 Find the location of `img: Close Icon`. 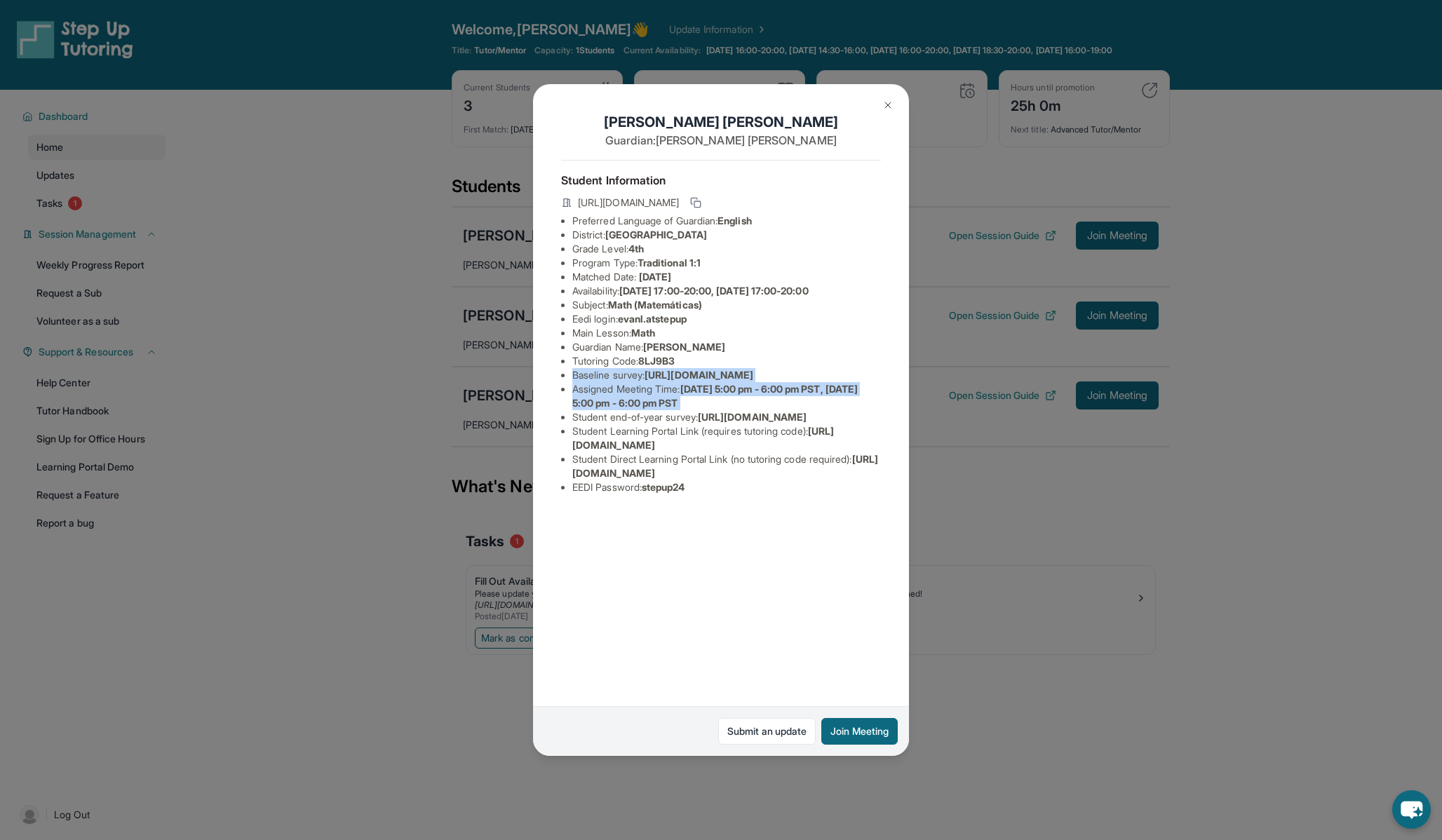

img: Close Icon is located at coordinates (888, 105).